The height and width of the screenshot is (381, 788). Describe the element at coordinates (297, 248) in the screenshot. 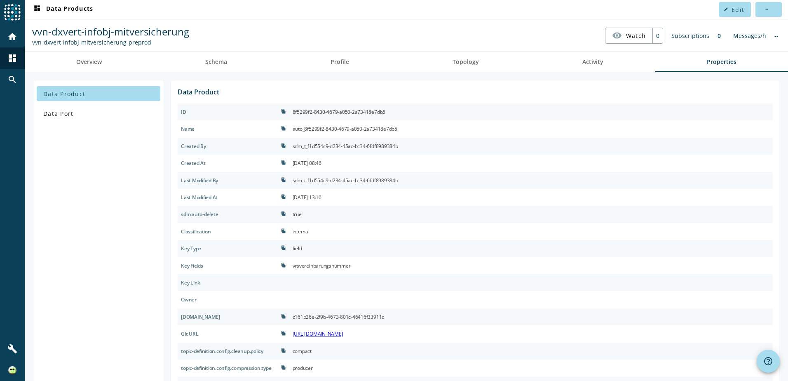

I see `div: field` at that location.